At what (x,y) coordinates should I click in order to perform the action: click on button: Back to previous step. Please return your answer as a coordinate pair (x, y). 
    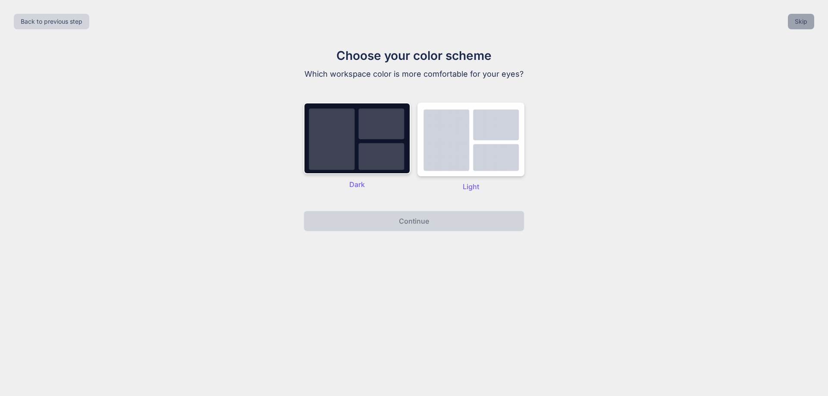
    Looking at the image, I should click on (51, 22).